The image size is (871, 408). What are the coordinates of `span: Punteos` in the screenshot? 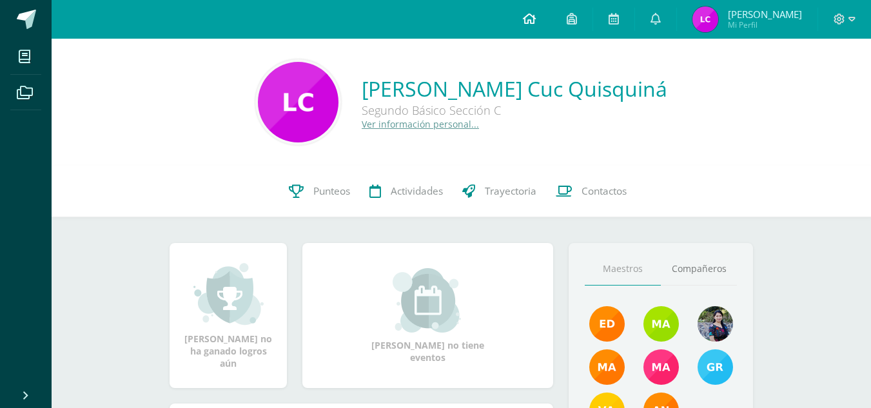 It's located at (331, 191).